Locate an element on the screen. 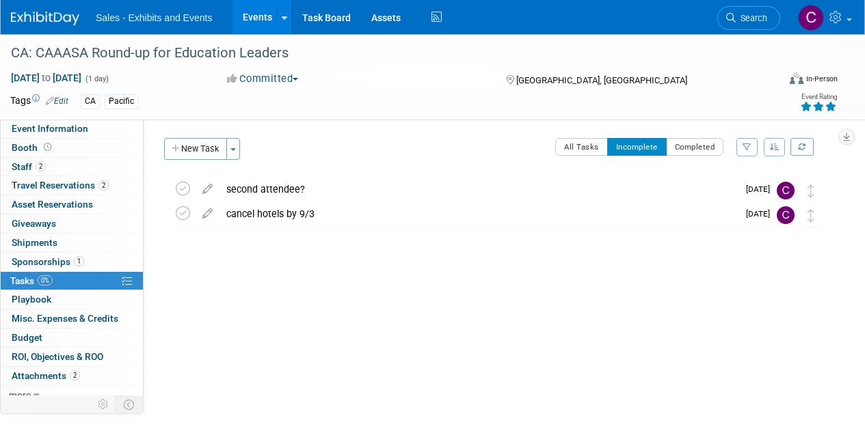 The image size is (865, 431). span: 1 is located at coordinates (79, 261).